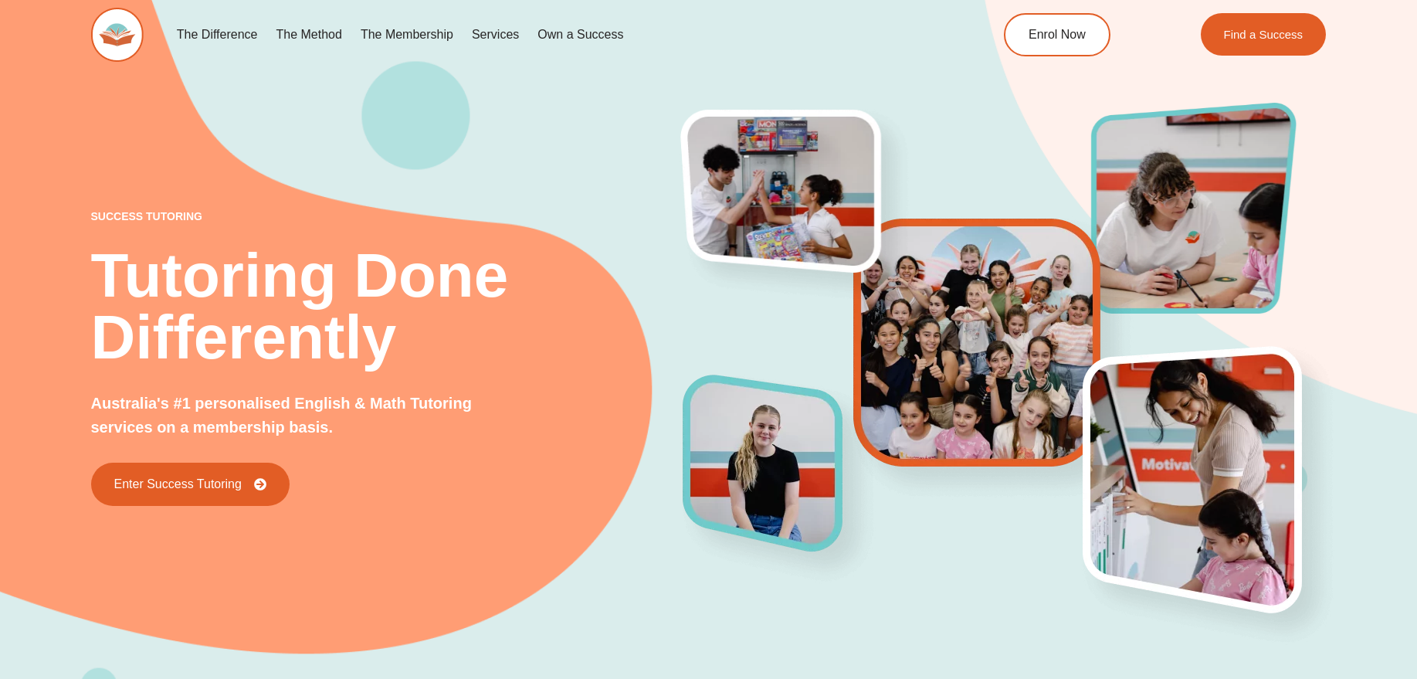 The image size is (1417, 679). I want to click on a: Enrol Now, so click(1057, 35).